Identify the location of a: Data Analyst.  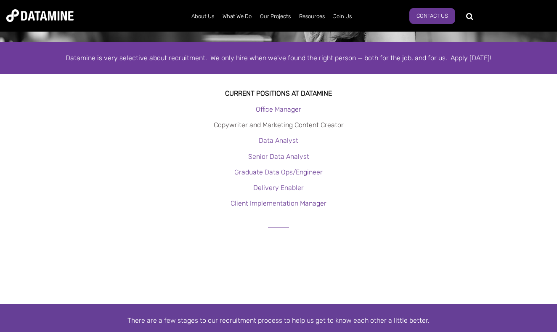
(279, 140).